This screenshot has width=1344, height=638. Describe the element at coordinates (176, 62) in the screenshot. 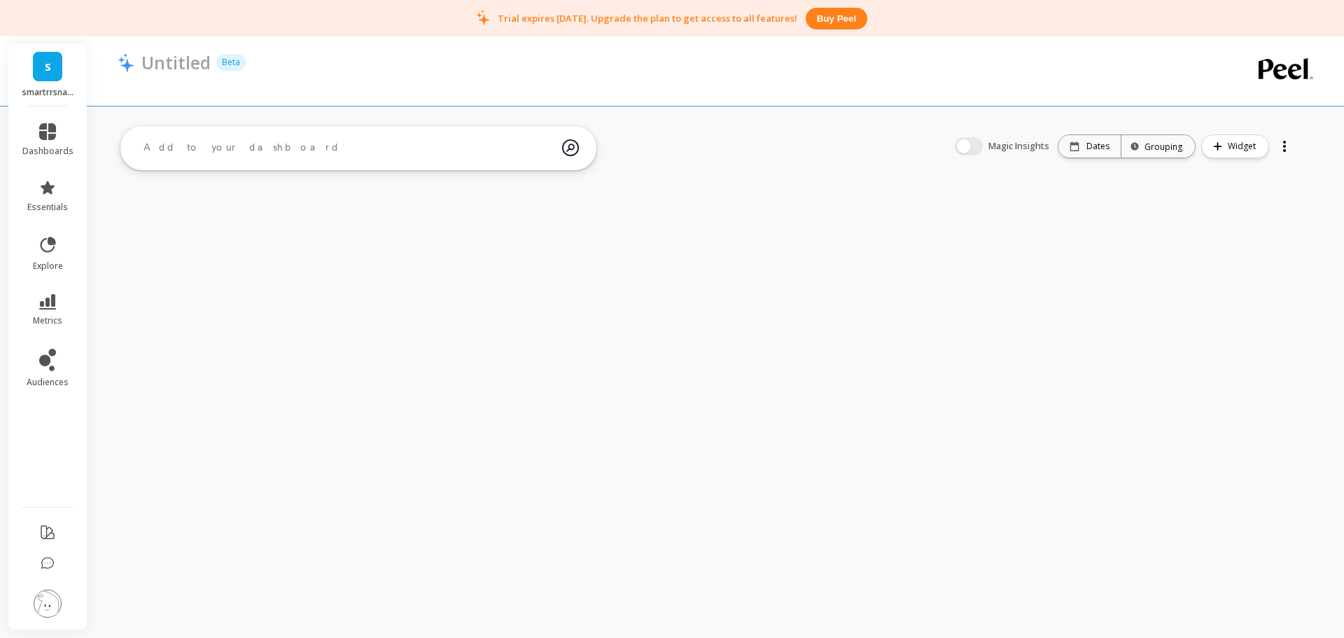

I see `p: Untitled` at that location.